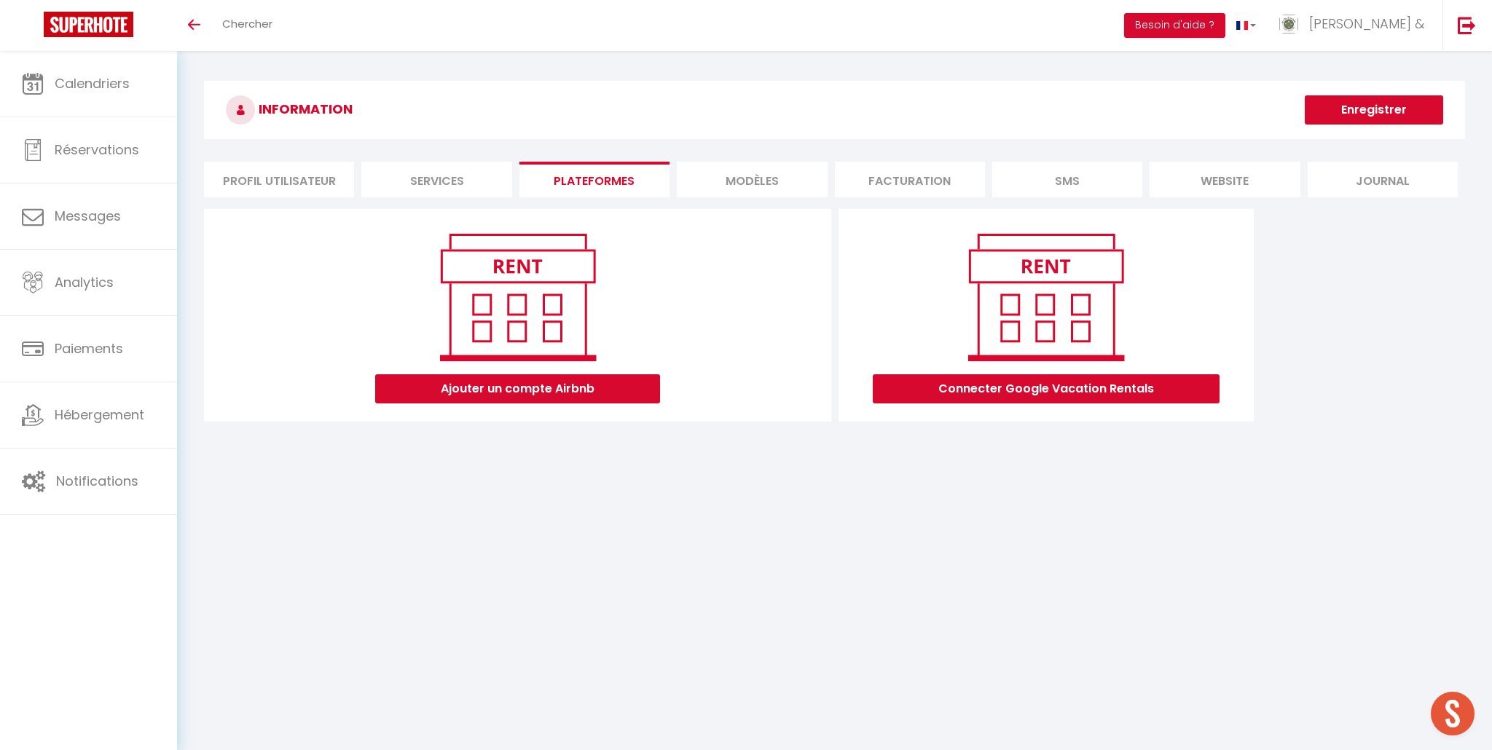 This screenshot has height=750, width=1492. I want to click on span: Paiements, so click(89, 348).